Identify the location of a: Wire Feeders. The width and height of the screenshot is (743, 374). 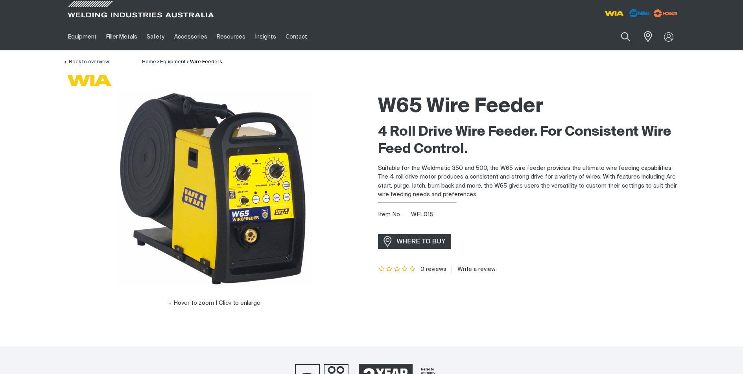
(206, 62).